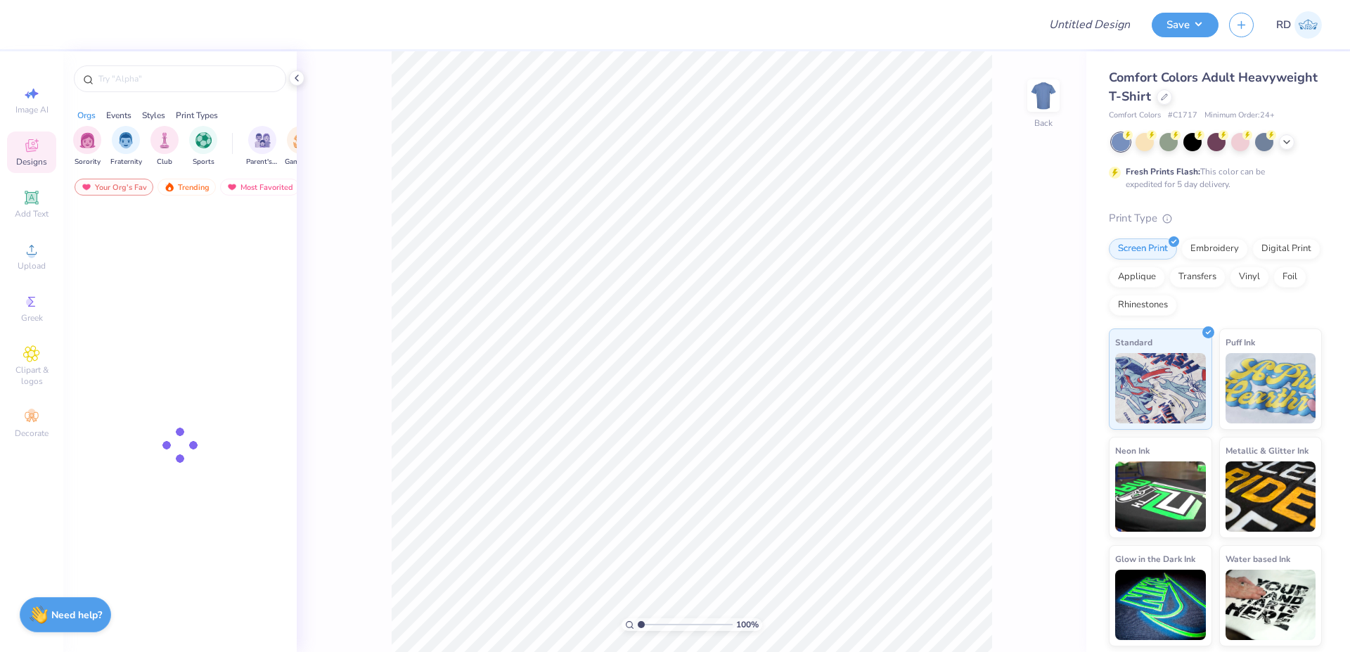 Image resolution: width=1350 pixels, height=652 pixels. What do you see at coordinates (32, 214) in the screenshot?
I see `span: Add Text` at bounding box center [32, 214].